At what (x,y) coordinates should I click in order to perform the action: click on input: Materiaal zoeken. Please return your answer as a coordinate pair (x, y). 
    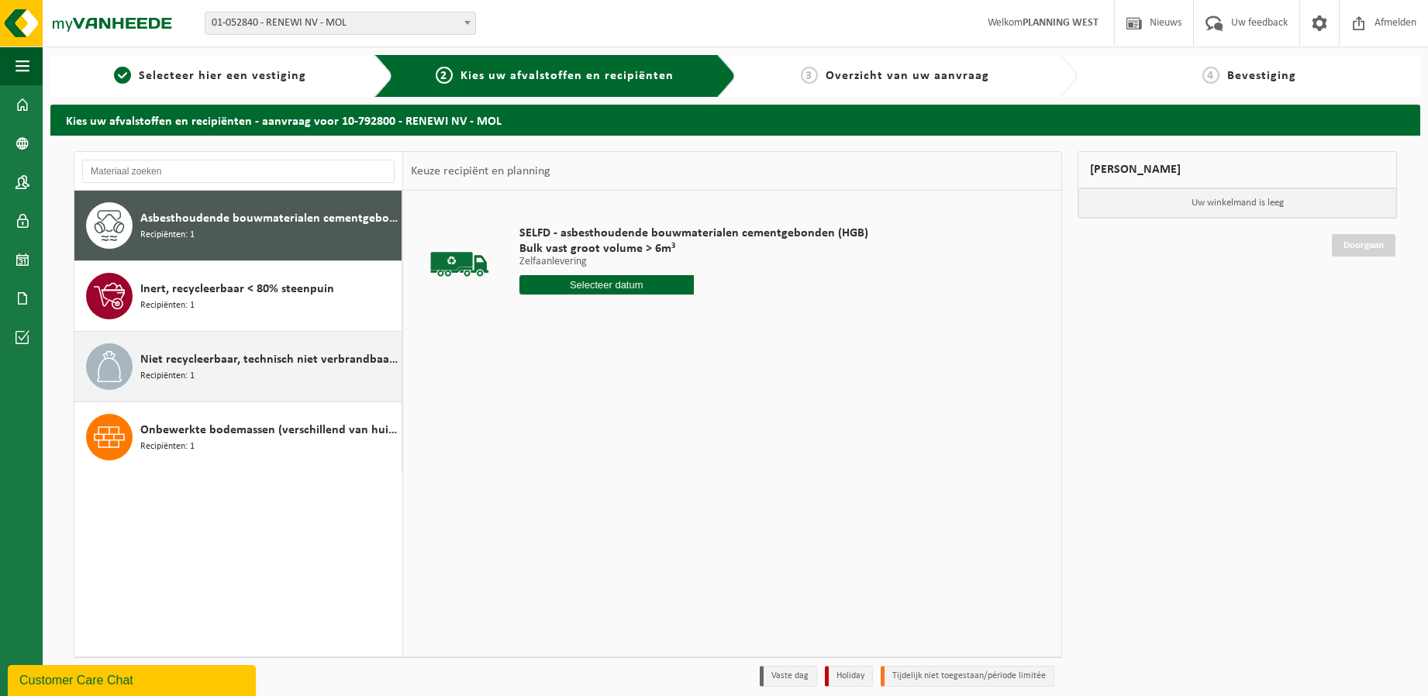
    Looking at the image, I should click on (238, 171).